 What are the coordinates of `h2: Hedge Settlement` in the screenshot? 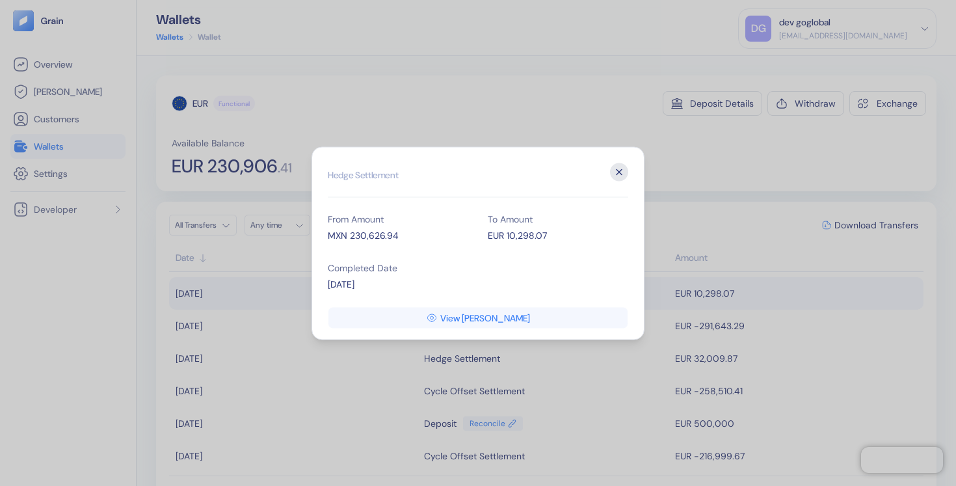 It's located at (478, 179).